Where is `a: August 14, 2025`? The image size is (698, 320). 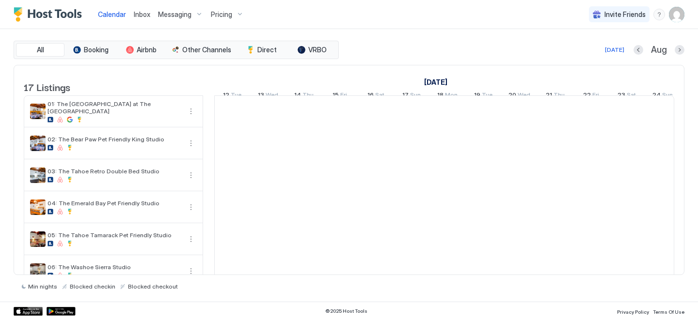 a: August 14, 2025 is located at coordinates (304, 96).